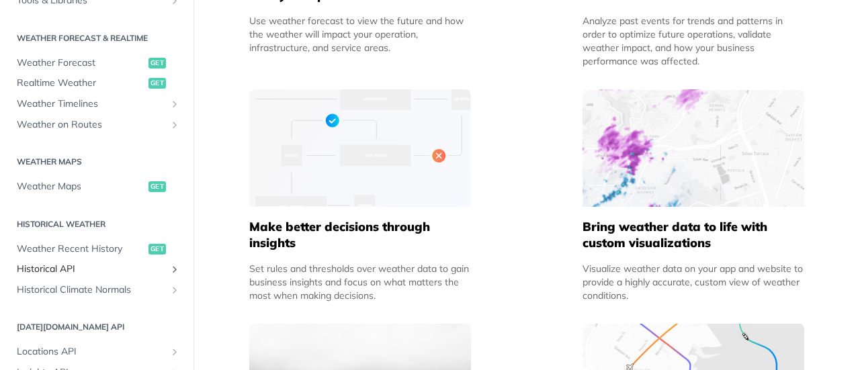 The height and width of the screenshot is (370, 860). I want to click on a: Weather Mapsget, so click(97, 187).